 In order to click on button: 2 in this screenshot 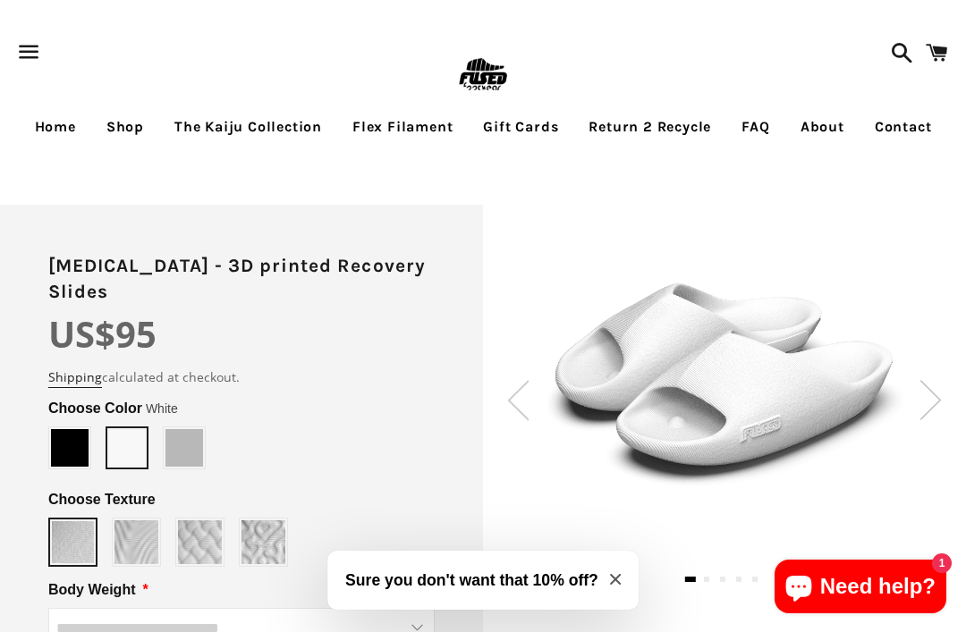, I will do `click(707, 580)`.